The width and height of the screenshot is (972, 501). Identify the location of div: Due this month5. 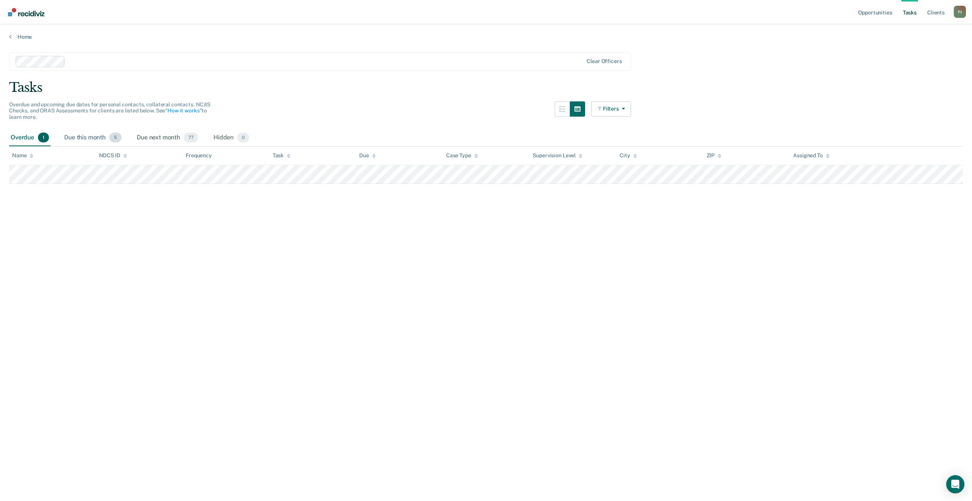
(93, 138).